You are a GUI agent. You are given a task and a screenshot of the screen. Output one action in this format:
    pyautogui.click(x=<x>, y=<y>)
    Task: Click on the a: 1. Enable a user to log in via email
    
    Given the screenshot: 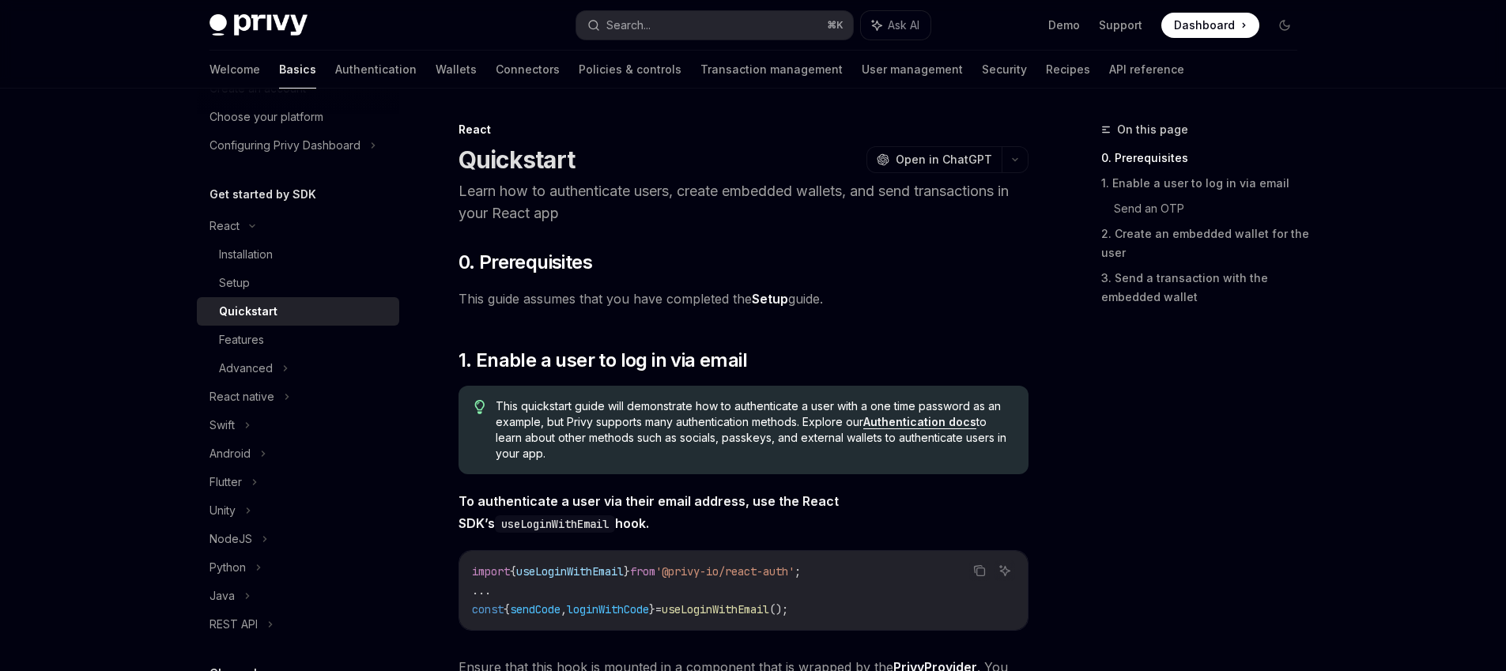 What is the action you would take?
    pyautogui.click(x=1206, y=183)
    